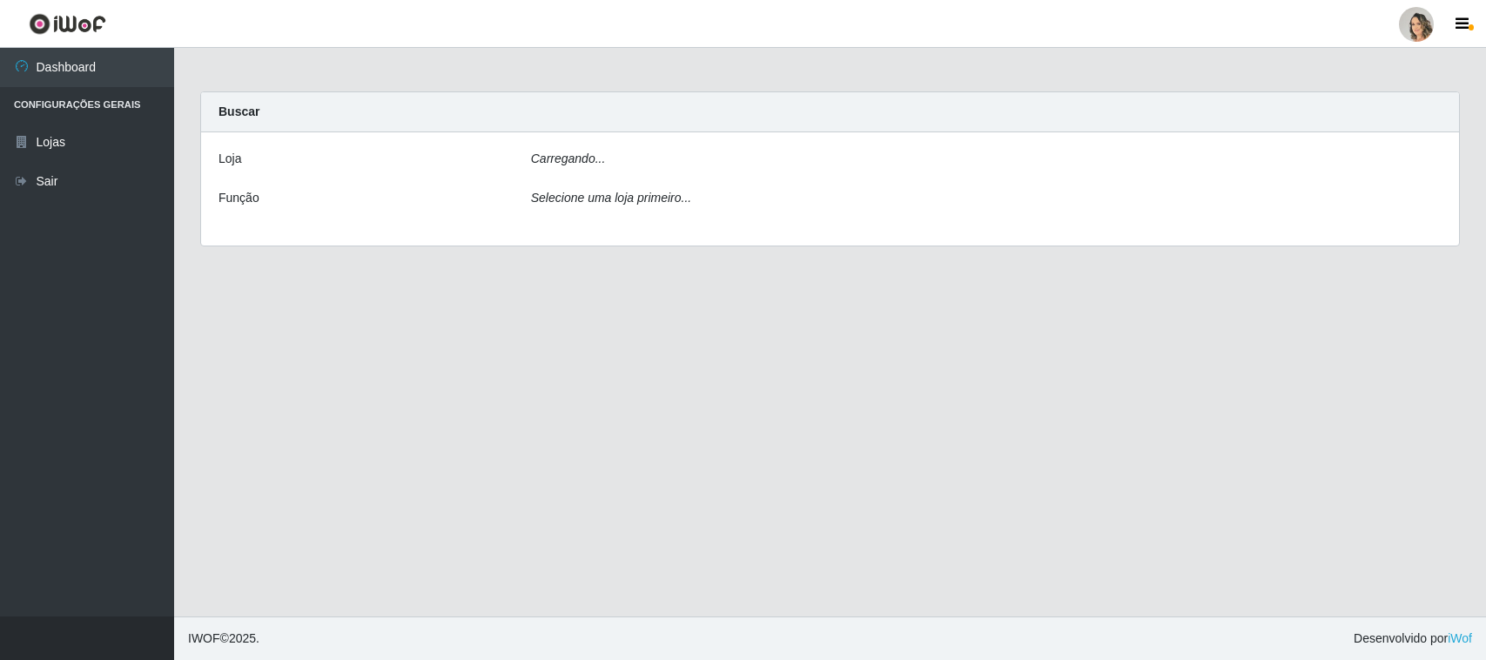 This screenshot has width=1486, height=660. Describe the element at coordinates (238, 198) in the screenshot. I see `label: Função` at that location.